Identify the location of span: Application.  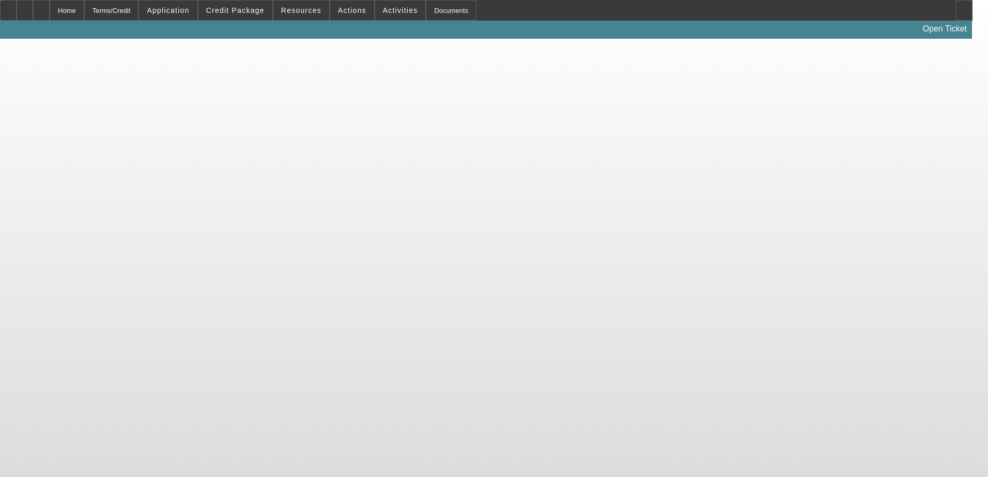
(168, 10).